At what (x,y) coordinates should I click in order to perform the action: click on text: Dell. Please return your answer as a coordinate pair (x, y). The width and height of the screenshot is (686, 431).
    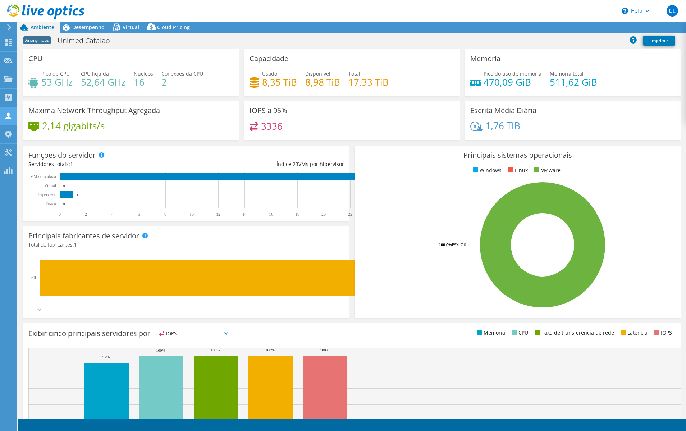
    Looking at the image, I should click on (32, 278).